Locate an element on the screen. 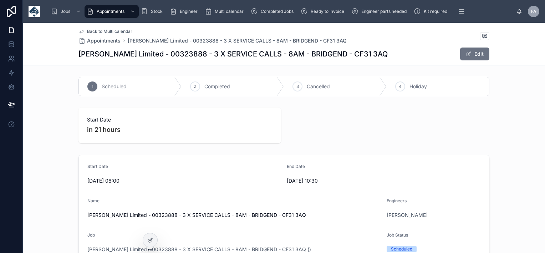  a: Back to Multi calendar is located at coordinates (105, 31).